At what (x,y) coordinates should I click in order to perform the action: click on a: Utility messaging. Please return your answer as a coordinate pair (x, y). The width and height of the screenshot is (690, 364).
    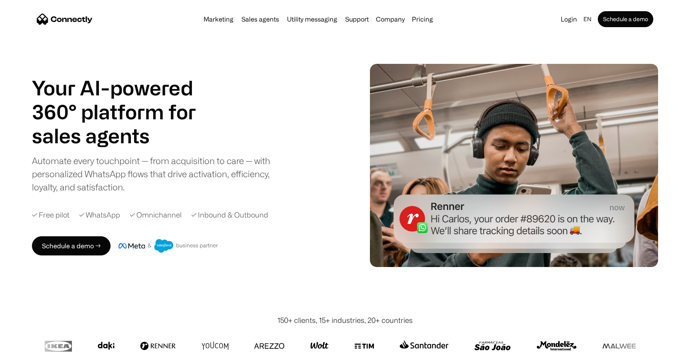
    Looking at the image, I should click on (312, 19).